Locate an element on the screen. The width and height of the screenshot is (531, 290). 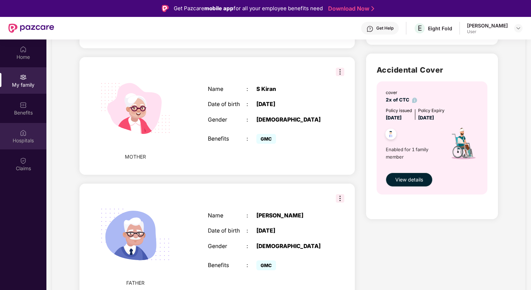
span: View details is located at coordinates (409, 179).